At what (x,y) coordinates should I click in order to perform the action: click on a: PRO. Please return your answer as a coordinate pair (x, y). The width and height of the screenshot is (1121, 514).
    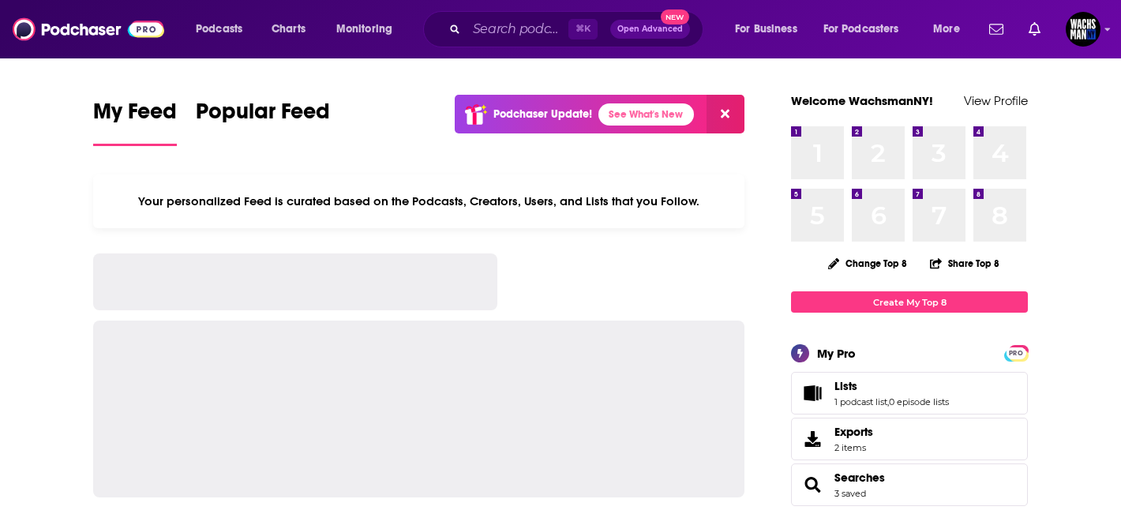
    Looking at the image, I should click on (1016, 352).